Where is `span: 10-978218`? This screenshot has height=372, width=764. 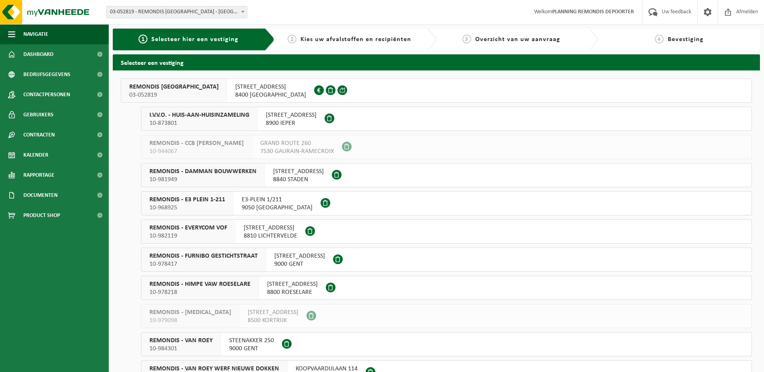
span: 10-978218 is located at coordinates (200, 292).